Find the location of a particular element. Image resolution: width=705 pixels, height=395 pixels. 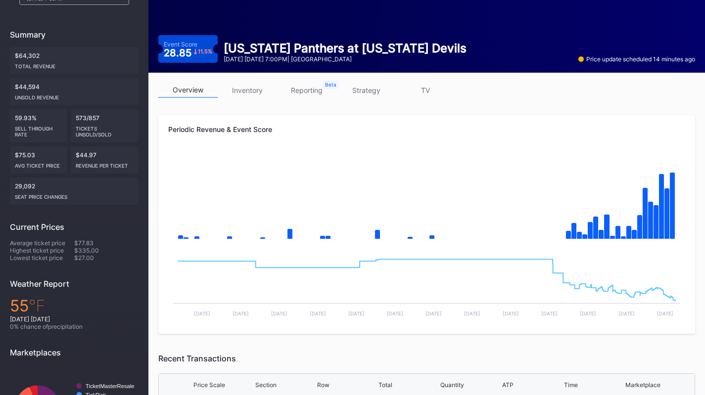

text: TicketMasterResale is located at coordinates (110, 386).